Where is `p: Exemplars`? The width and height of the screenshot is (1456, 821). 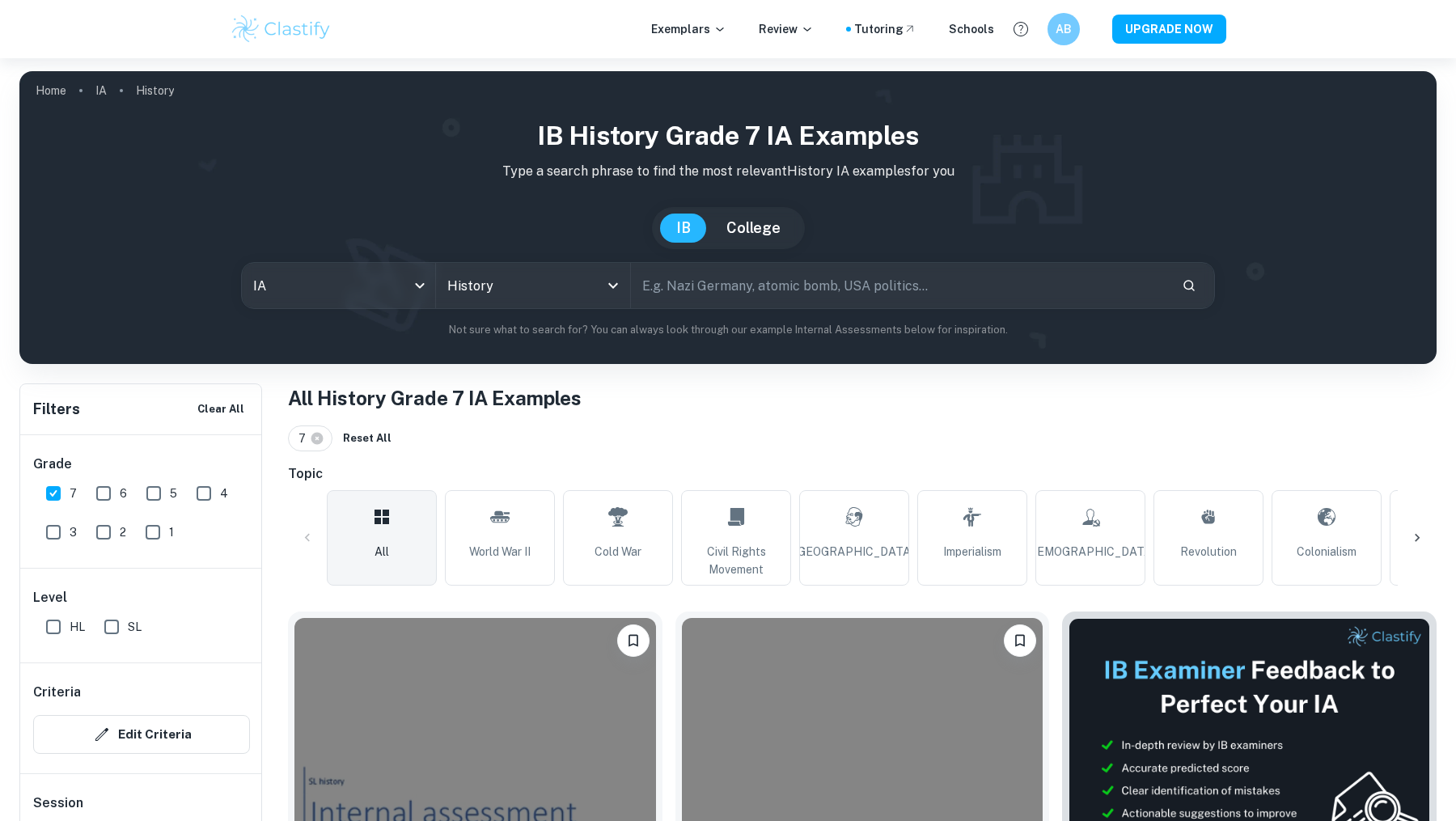 p: Exemplars is located at coordinates (688, 29).